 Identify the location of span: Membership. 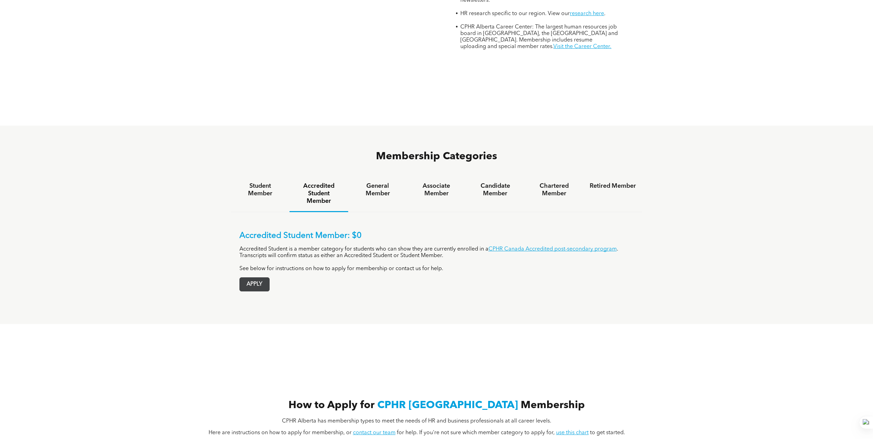
(553, 405).